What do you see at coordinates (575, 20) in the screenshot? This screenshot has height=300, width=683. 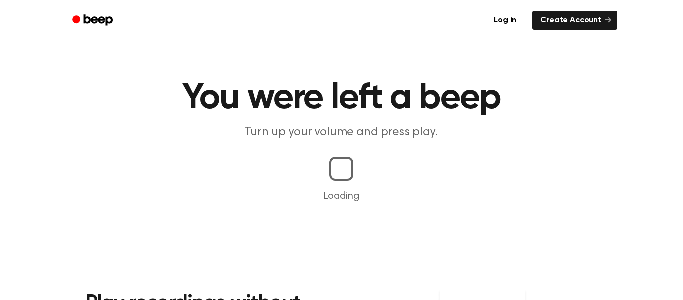 I see `a: Create Account` at bounding box center [575, 20].